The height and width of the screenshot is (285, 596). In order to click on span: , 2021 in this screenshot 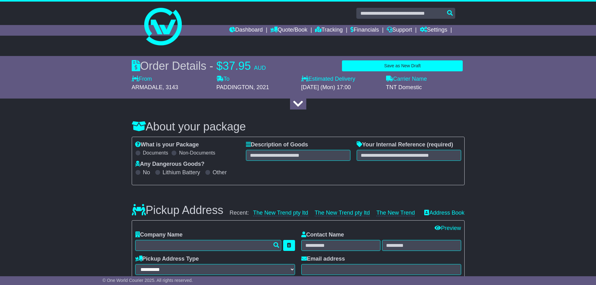, I will do `click(261, 87)`.